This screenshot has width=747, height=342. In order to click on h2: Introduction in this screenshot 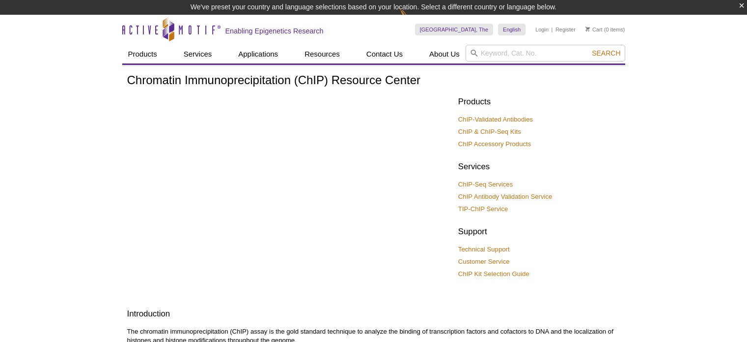, I will do `click(374, 314)`.